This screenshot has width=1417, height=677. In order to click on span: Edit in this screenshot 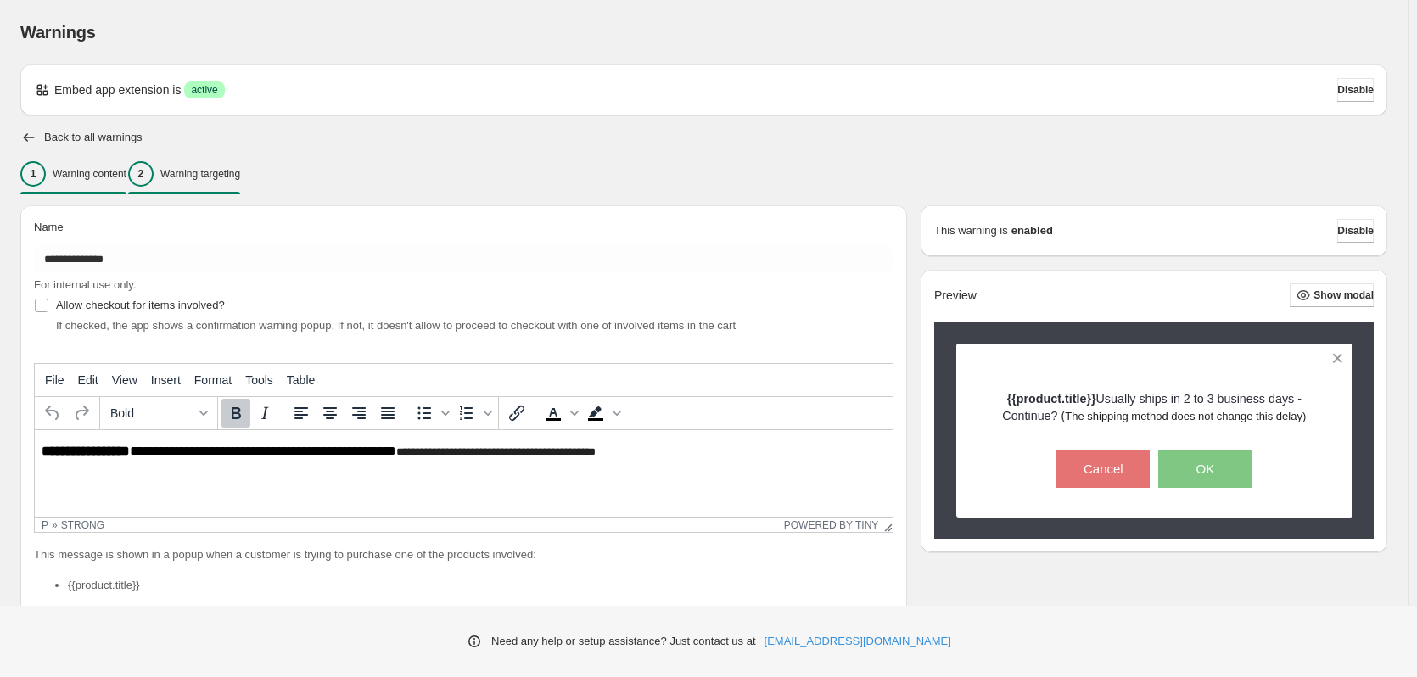, I will do `click(88, 380)`.